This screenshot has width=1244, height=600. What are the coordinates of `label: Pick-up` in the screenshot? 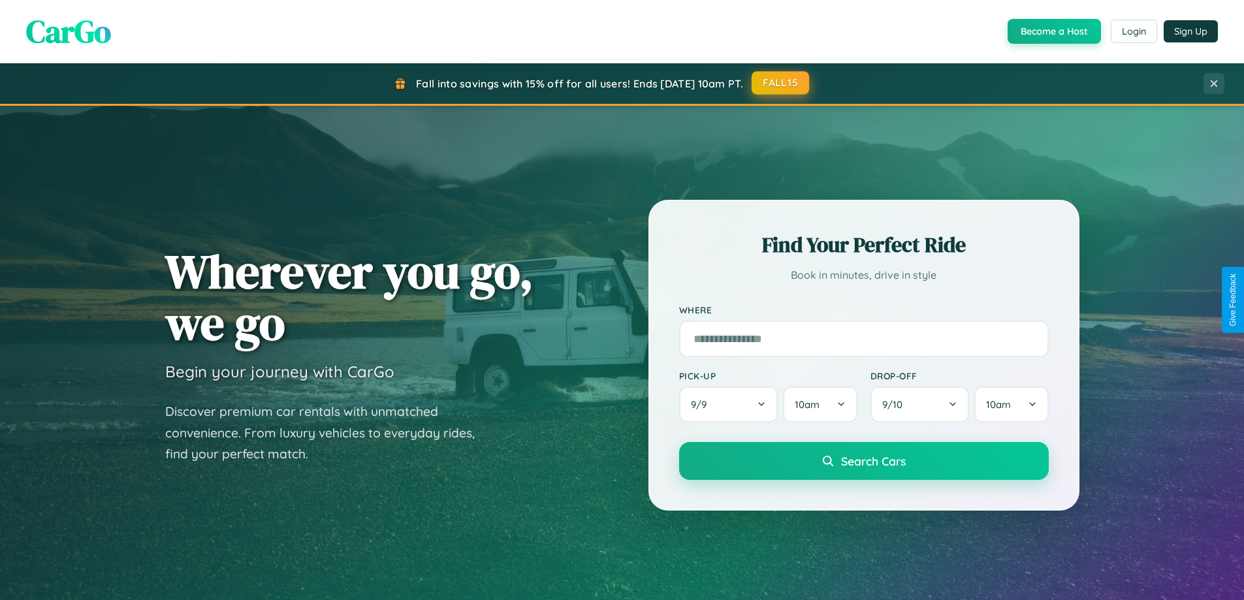 It's located at (768, 376).